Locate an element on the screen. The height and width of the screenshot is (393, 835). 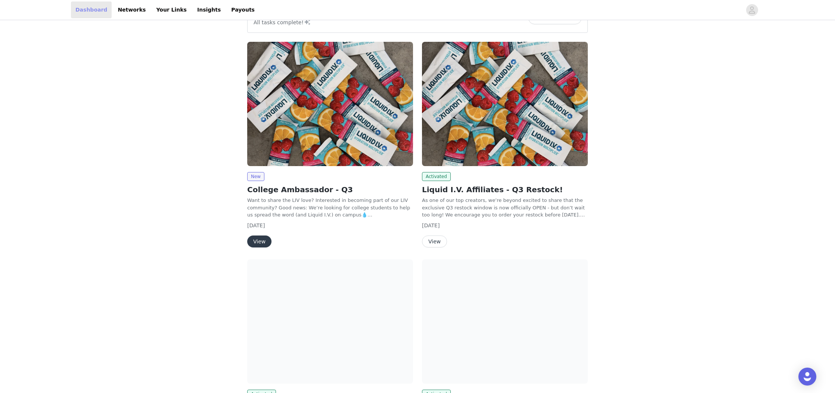
a: Payouts is located at coordinates (243, 10).